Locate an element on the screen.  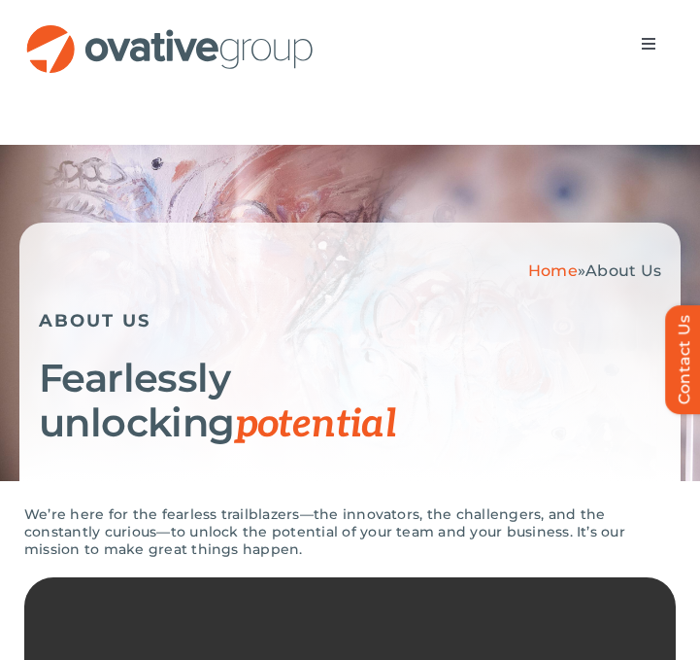
h5: ABOUT US is located at coordinates (350, 321).